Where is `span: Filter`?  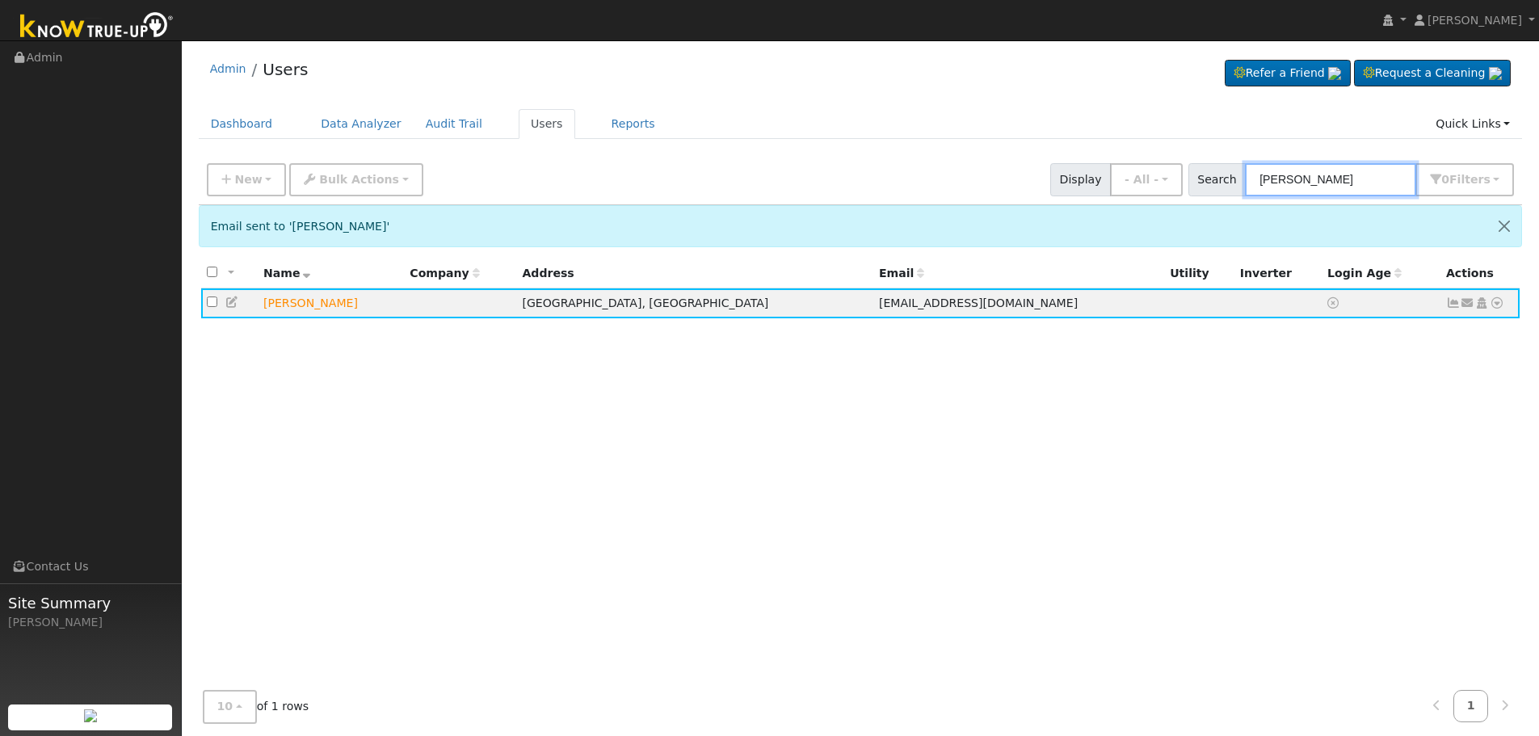 span: Filter is located at coordinates (1470, 179).